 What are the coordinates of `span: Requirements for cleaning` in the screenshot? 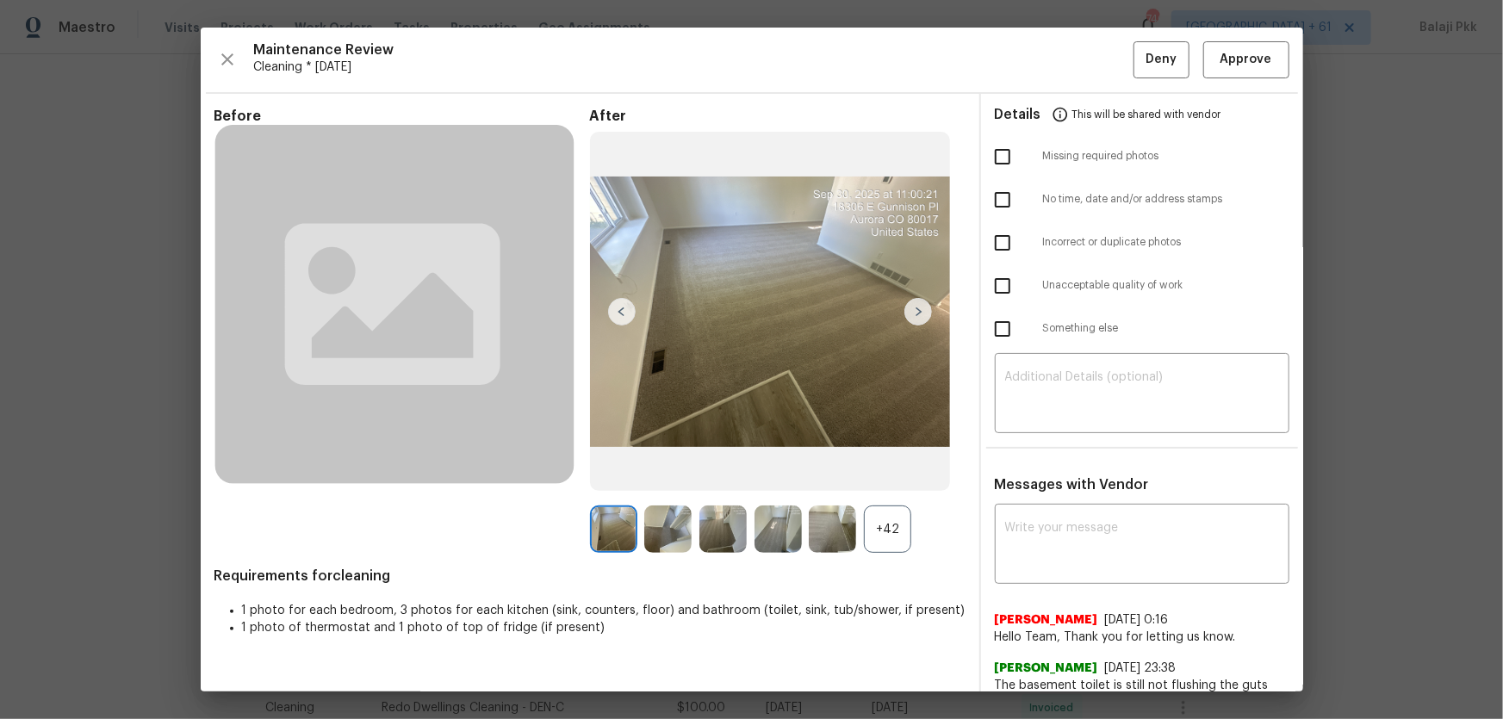 It's located at (590, 576).